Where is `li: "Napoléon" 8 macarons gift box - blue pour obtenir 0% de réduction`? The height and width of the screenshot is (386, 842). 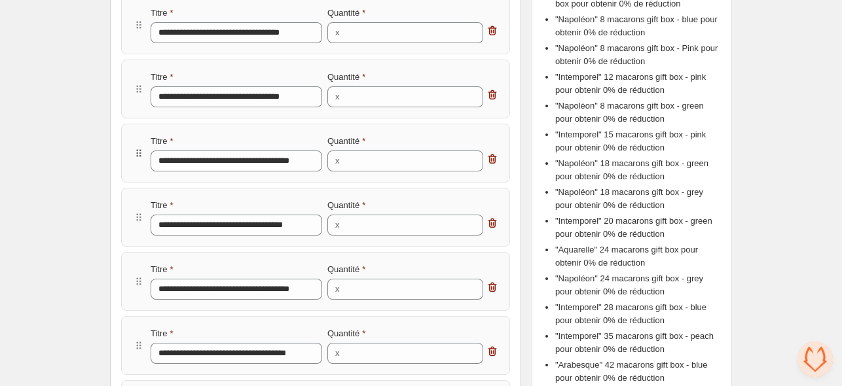
li: "Napoléon" 8 macarons gift box - blue pour obtenir 0% de réduction is located at coordinates (638, 26).